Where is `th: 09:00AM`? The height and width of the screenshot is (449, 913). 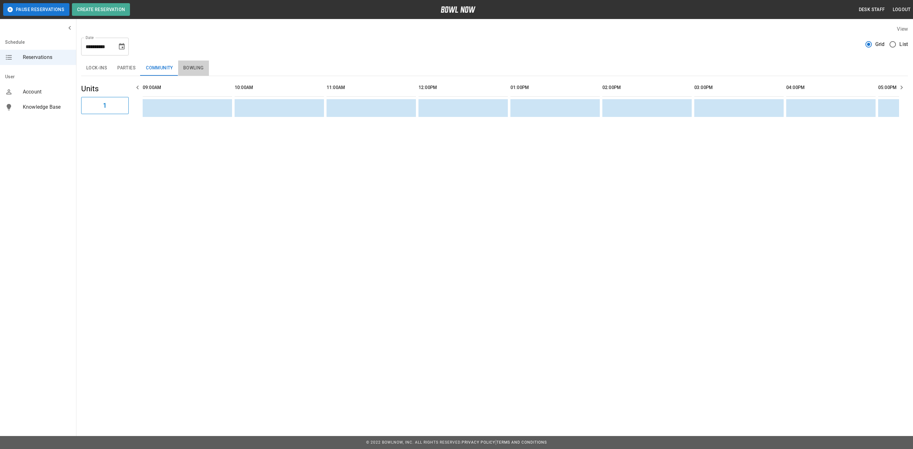
th: 09:00AM is located at coordinates (187, 87).